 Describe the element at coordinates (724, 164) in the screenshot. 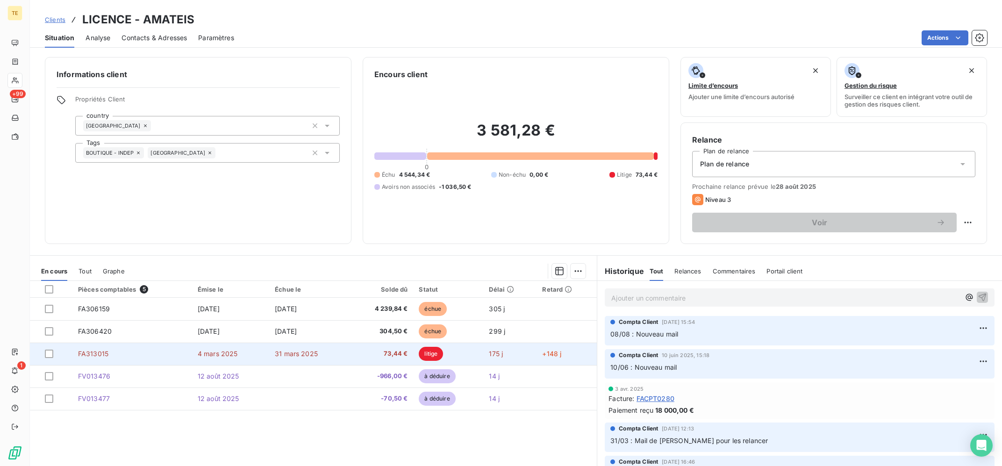

I see `span: Plan de relance` at that location.